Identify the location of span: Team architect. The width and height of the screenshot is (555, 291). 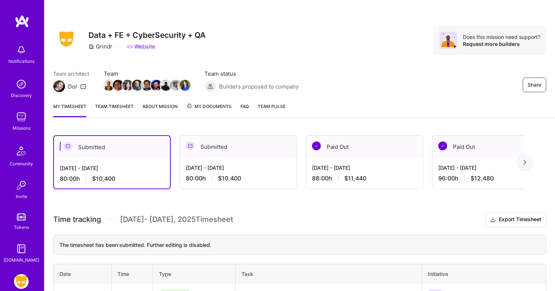
(71, 73).